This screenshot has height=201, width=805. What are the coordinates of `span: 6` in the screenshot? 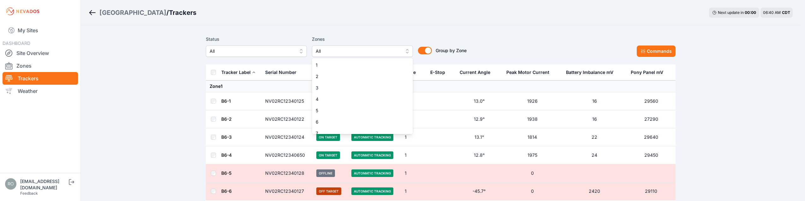 It's located at (358, 122).